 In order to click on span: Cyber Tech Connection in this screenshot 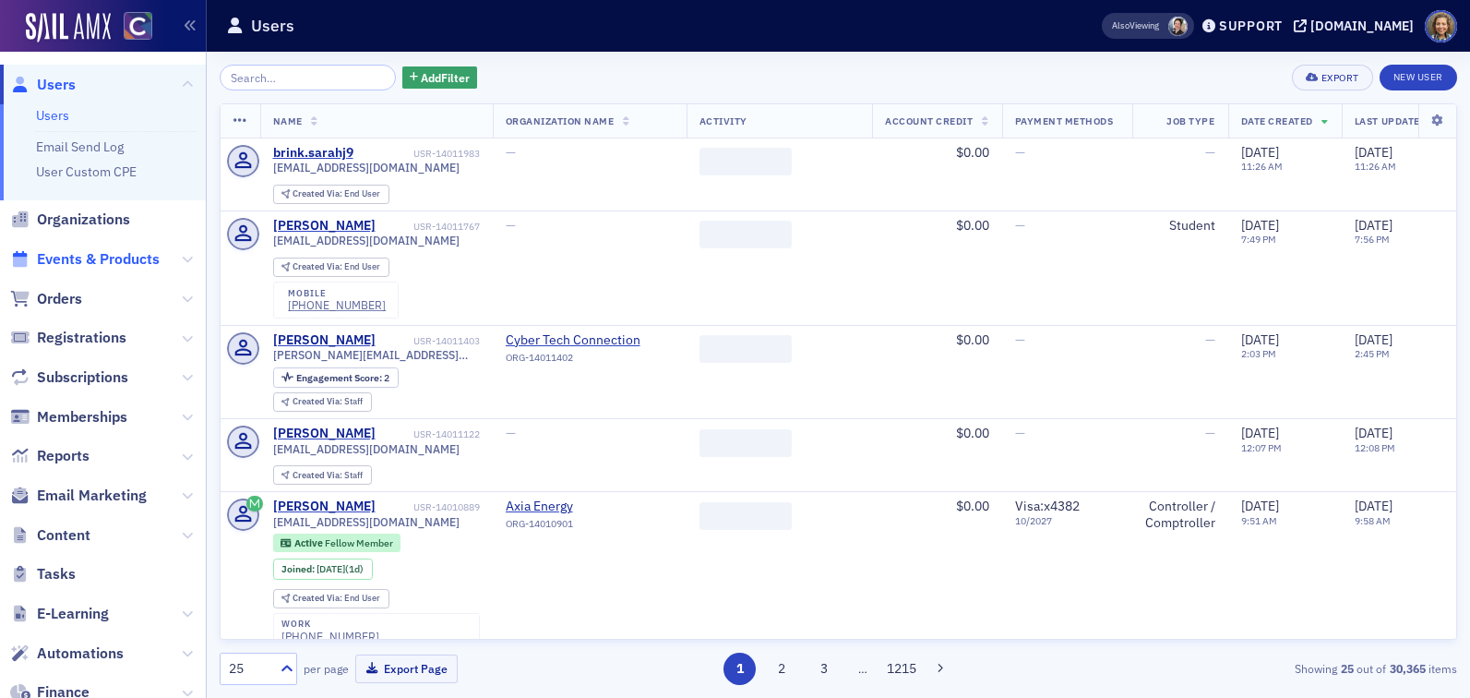, I will do `click(590, 341)`.